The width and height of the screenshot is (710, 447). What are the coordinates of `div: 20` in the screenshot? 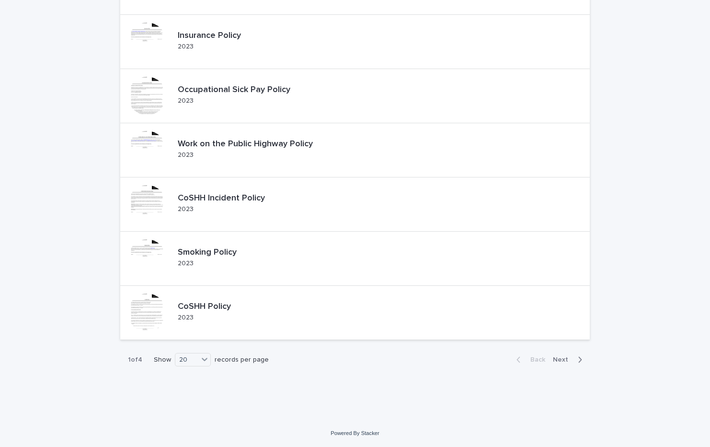 It's located at (187, 360).